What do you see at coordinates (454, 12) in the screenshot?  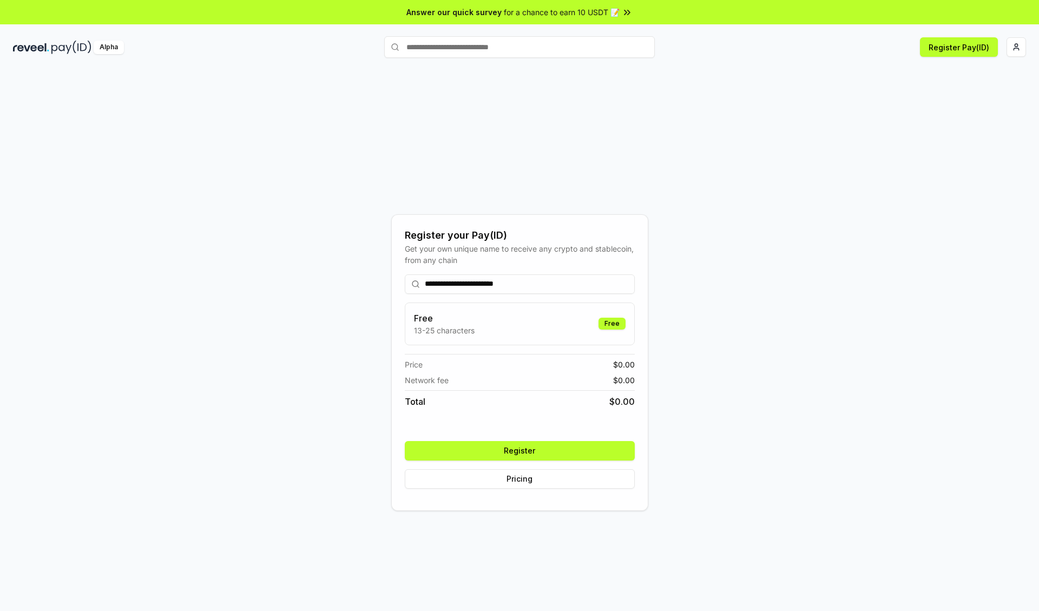 I see `span: Answer our quick survey` at bounding box center [454, 12].